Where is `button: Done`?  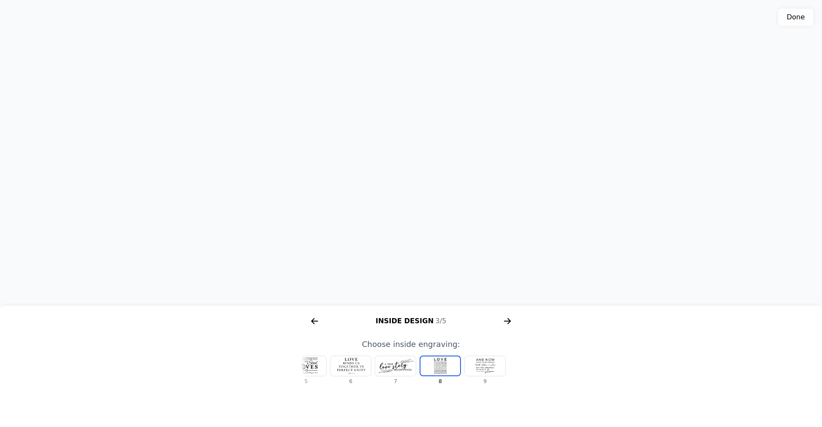 button: Done is located at coordinates (796, 17).